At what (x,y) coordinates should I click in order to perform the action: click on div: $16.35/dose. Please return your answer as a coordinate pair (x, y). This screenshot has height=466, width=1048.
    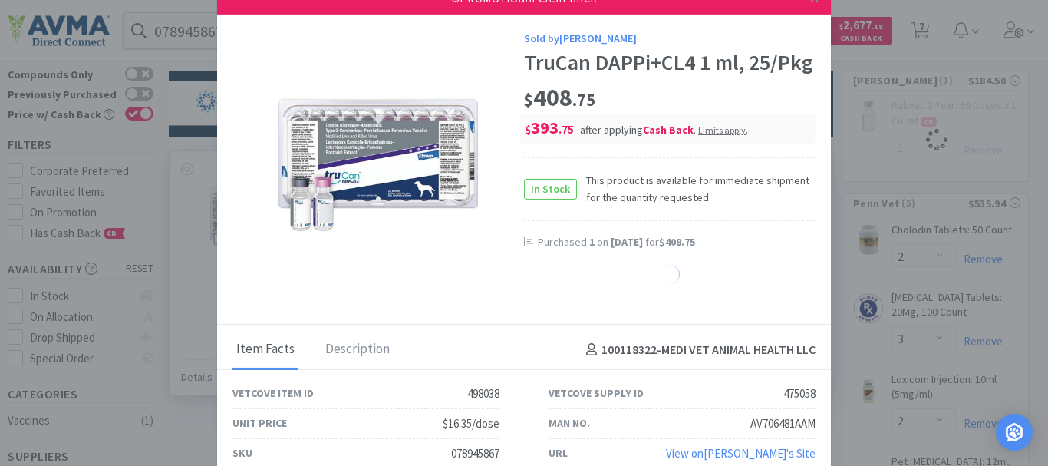
    Looking at the image, I should click on (471, 424).